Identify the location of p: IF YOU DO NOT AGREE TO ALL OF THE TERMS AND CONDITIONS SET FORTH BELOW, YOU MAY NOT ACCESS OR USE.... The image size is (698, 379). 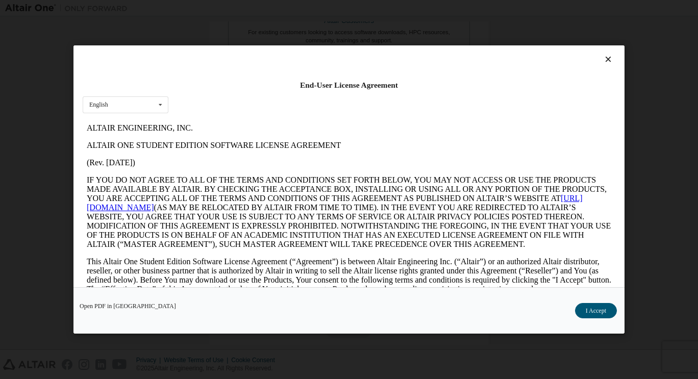
(266, 93).